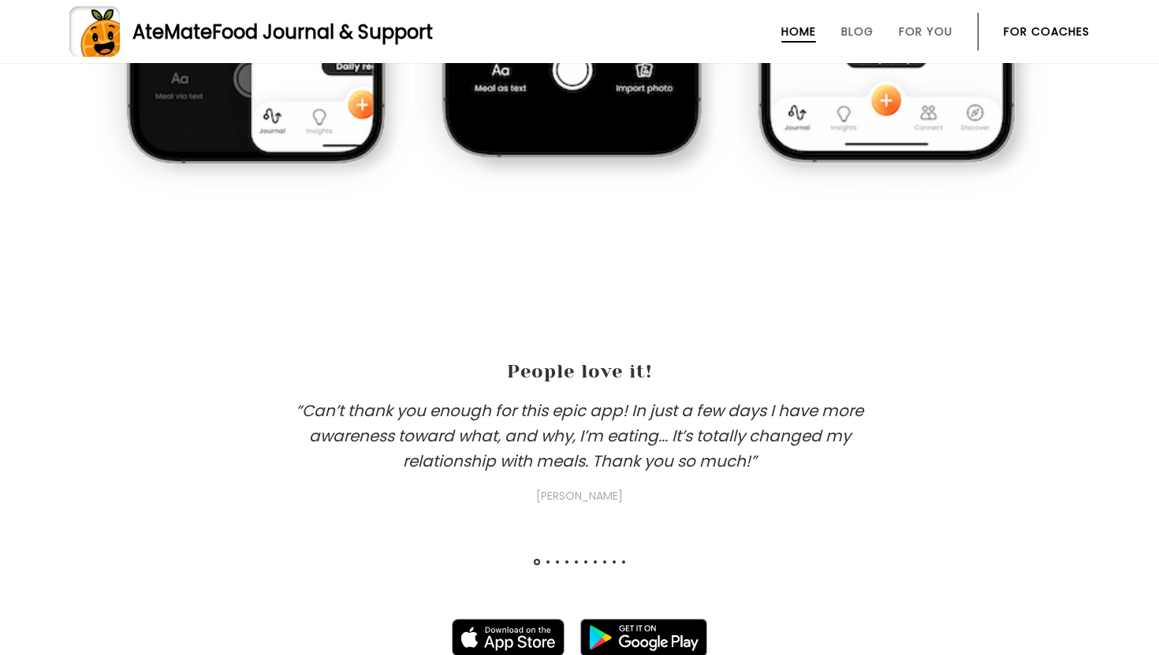  Describe the element at coordinates (1046, 32) in the screenshot. I see `a: For Coaches` at that location.